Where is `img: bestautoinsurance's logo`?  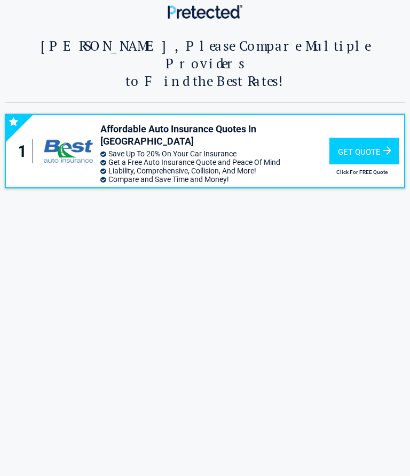 img: bestautoinsurance's logo is located at coordinates (68, 151).